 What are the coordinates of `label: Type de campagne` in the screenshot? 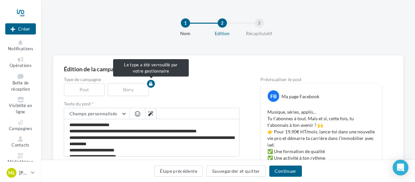 It's located at (152, 80).